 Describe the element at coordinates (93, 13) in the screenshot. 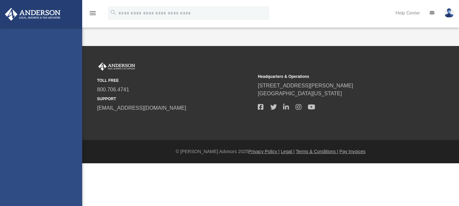

I see `i: menu` at that location.